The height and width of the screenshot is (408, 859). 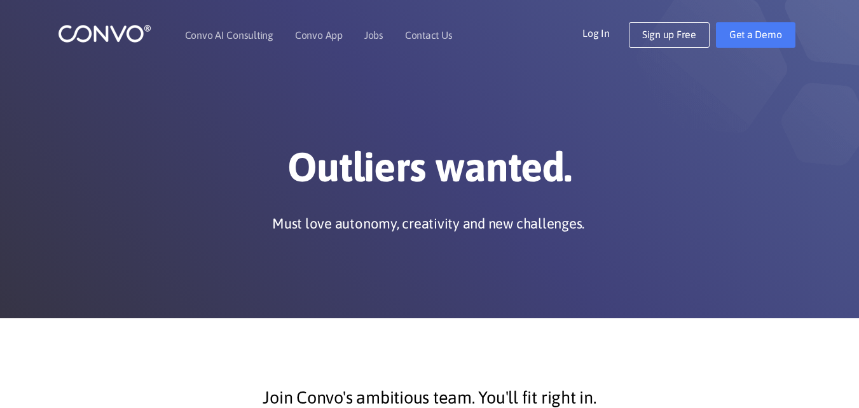 I want to click on a: Convo AI Consulting, so click(x=229, y=35).